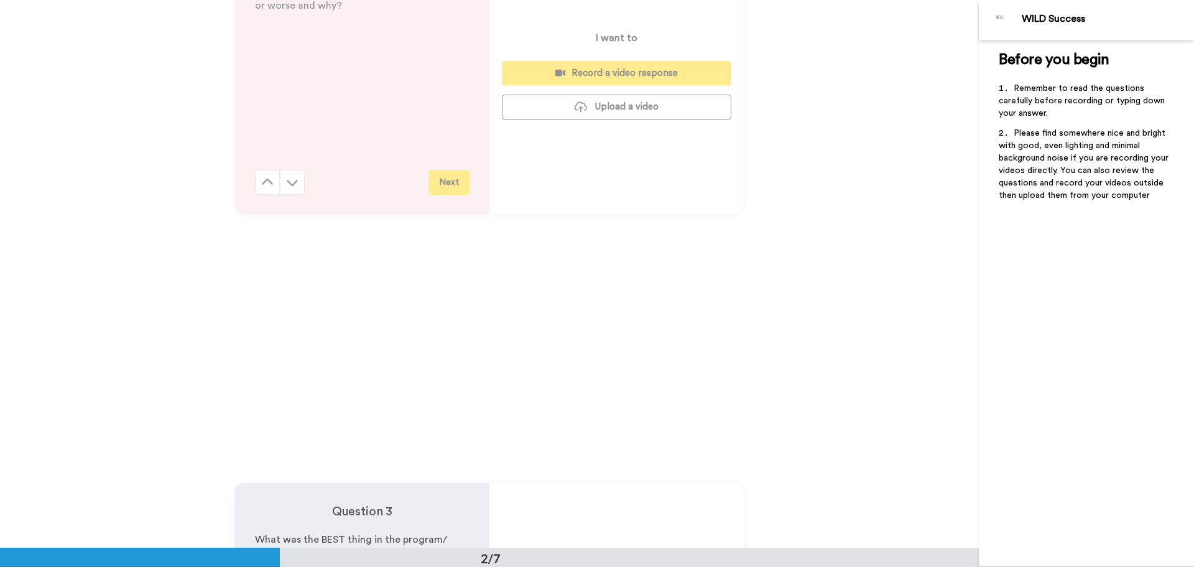  Describe the element at coordinates (1083, 101) in the screenshot. I see `span: Remember to read the questions carefully before recording or typing down your answer.` at that location.